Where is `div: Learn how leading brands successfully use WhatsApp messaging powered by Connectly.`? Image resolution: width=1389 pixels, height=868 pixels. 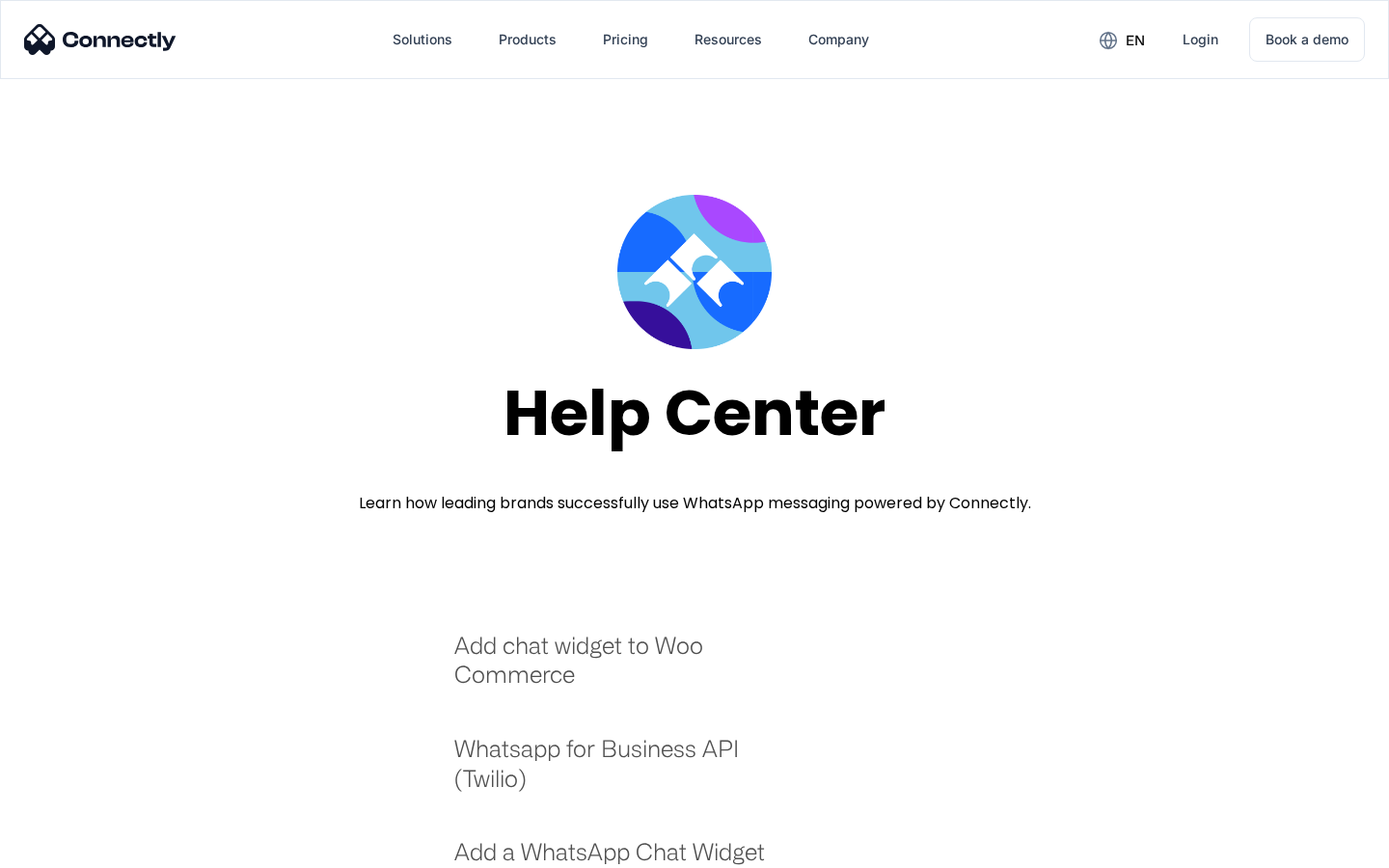 div: Learn how leading brands successfully use WhatsApp messaging powered by Connectly. is located at coordinates (695, 503).